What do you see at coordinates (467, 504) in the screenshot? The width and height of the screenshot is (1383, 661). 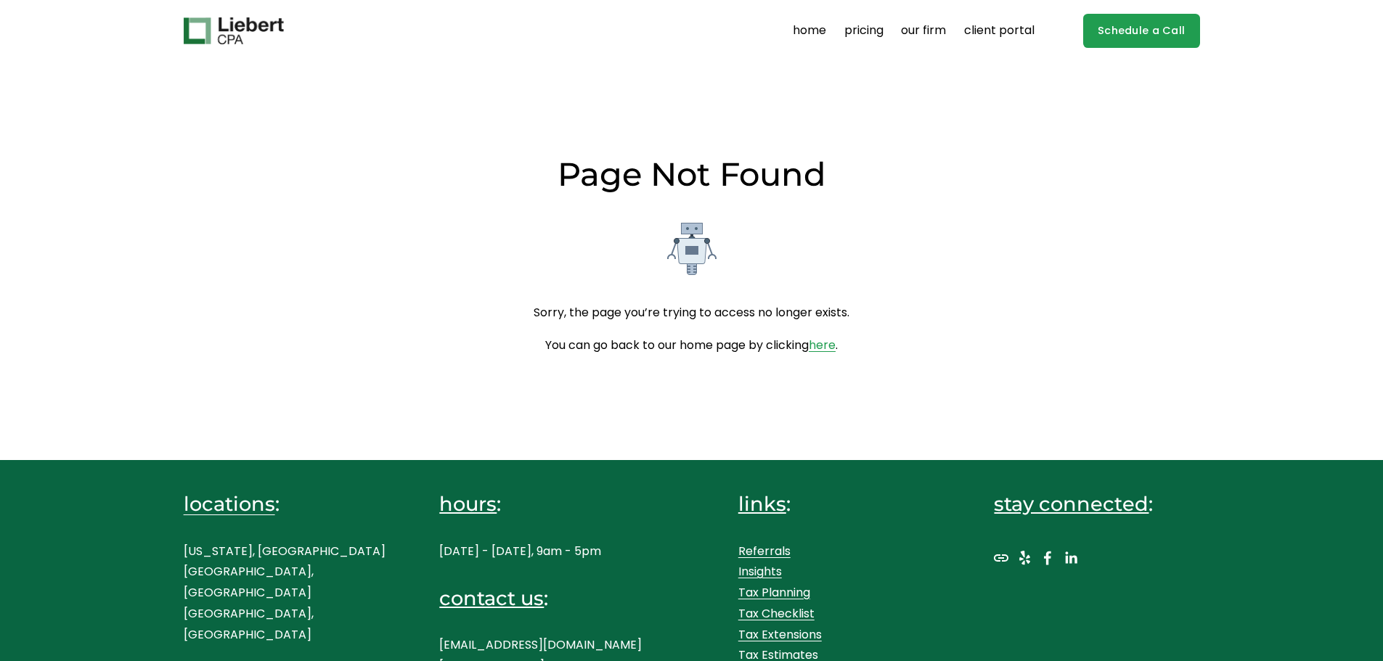 I see `span: hours` at bounding box center [467, 504].